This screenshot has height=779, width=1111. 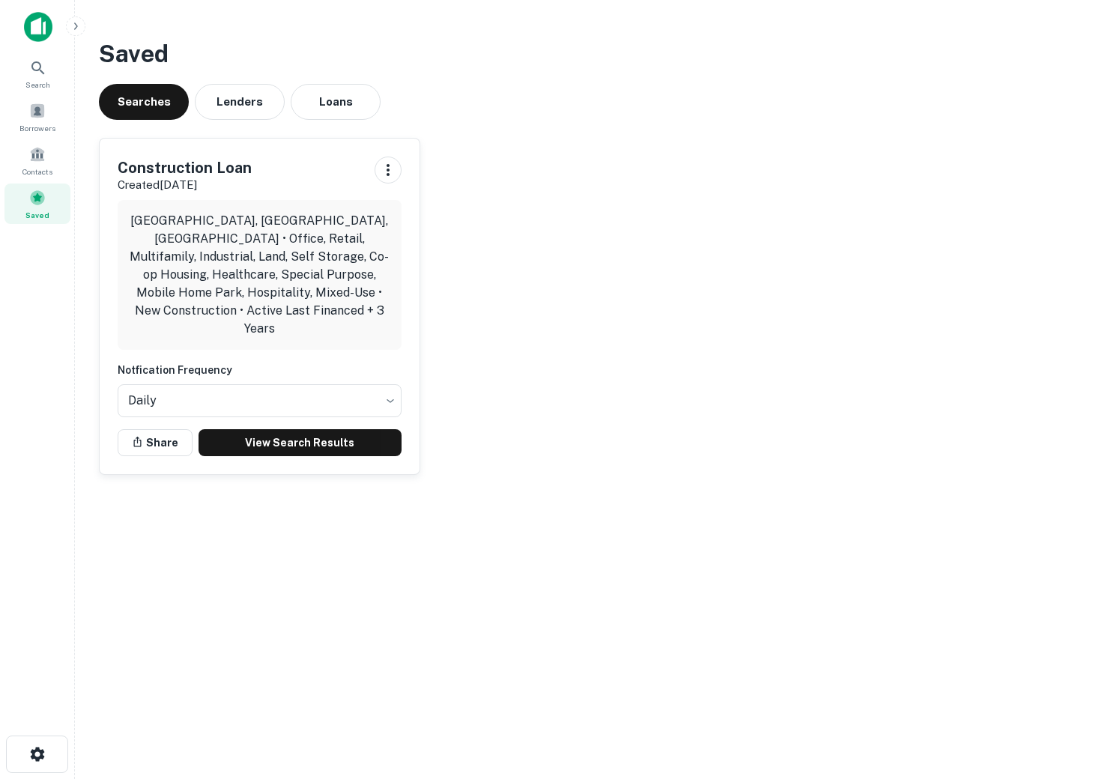 What do you see at coordinates (37, 73) in the screenshot?
I see `div: Search` at bounding box center [37, 73].